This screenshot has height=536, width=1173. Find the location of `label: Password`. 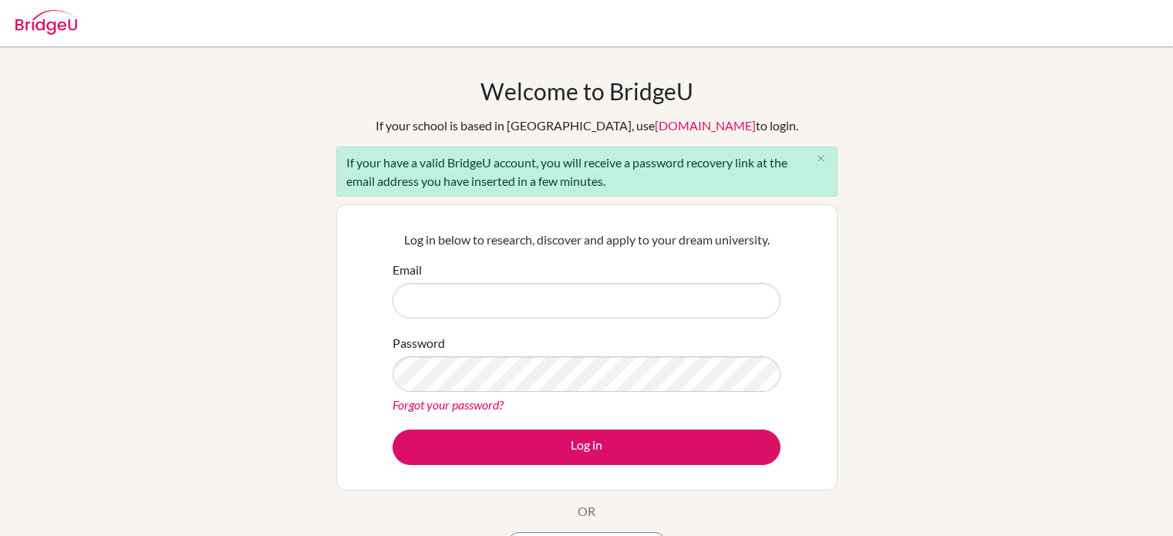

label: Password is located at coordinates (419, 343).